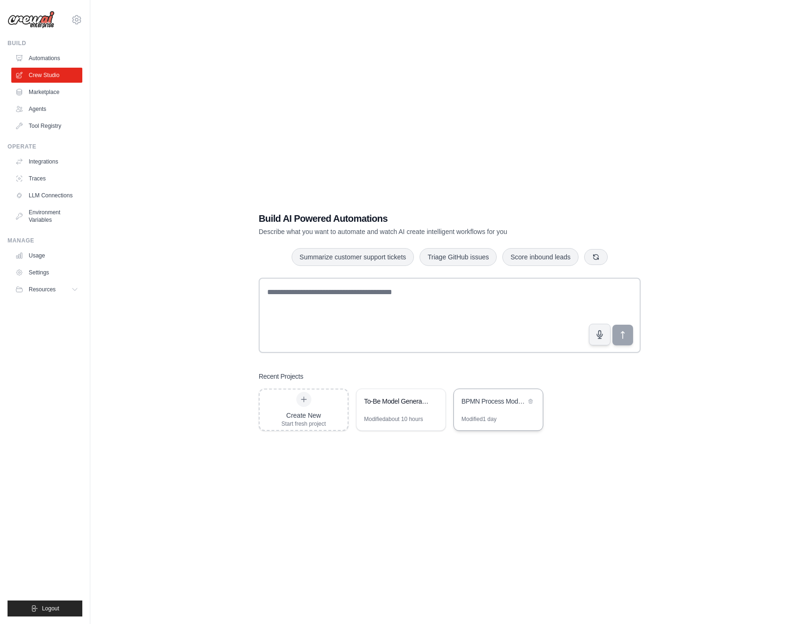  Describe the element at coordinates (458, 257) in the screenshot. I see `button: Triage GitHub issues` at that location.